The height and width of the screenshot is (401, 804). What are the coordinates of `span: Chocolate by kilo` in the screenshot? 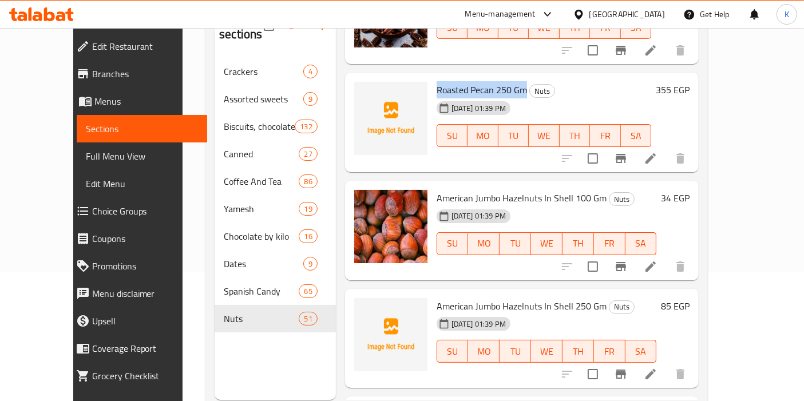 It's located at (261, 236).